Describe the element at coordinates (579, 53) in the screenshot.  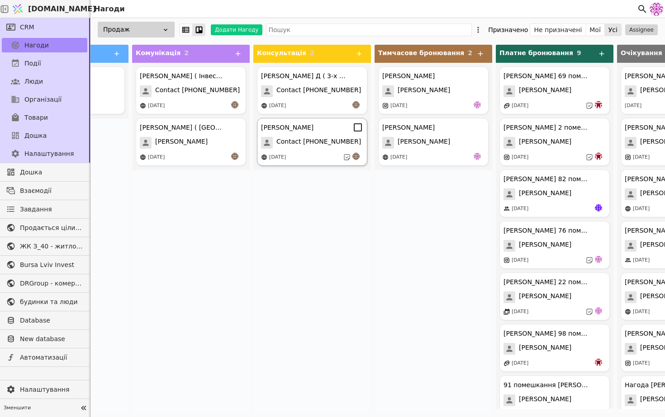
I see `span: 9` at that location.